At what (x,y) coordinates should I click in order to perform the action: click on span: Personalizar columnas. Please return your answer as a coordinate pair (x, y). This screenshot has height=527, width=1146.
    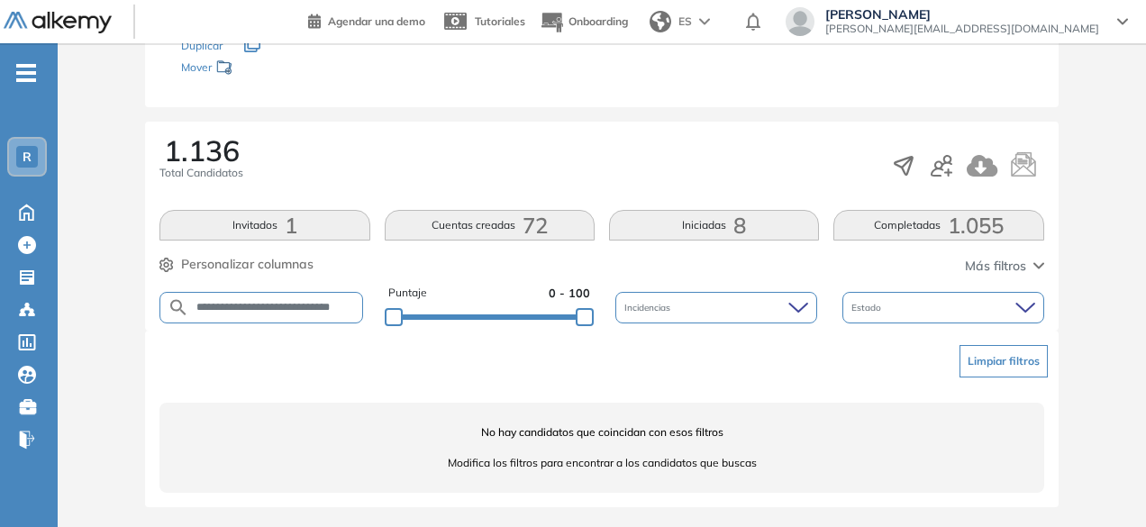
    Looking at the image, I should click on (247, 264).